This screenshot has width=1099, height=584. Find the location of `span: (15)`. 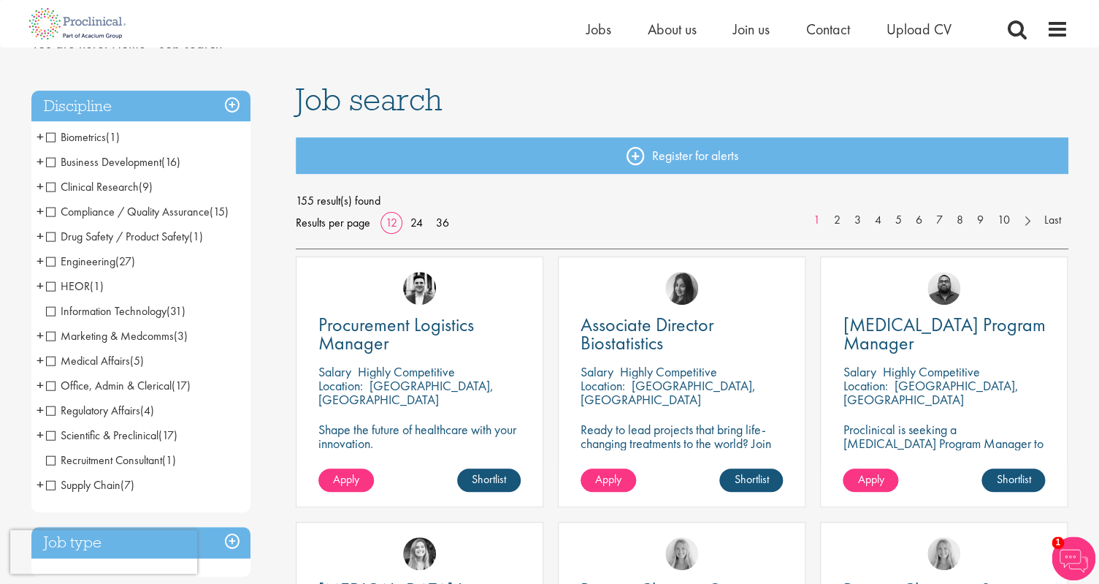

span: (15) is located at coordinates (219, 211).